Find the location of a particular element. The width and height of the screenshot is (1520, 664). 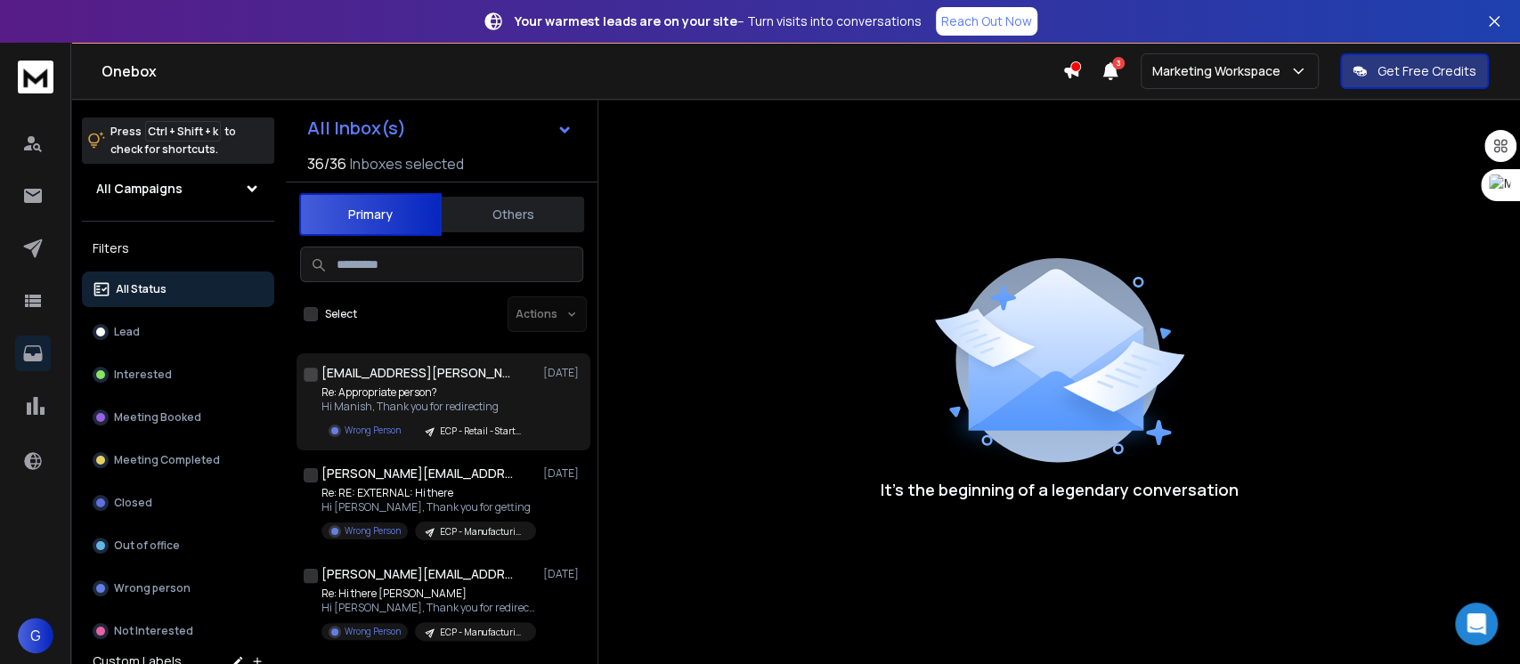

div: Open Intercom Messenger is located at coordinates (1477, 624).